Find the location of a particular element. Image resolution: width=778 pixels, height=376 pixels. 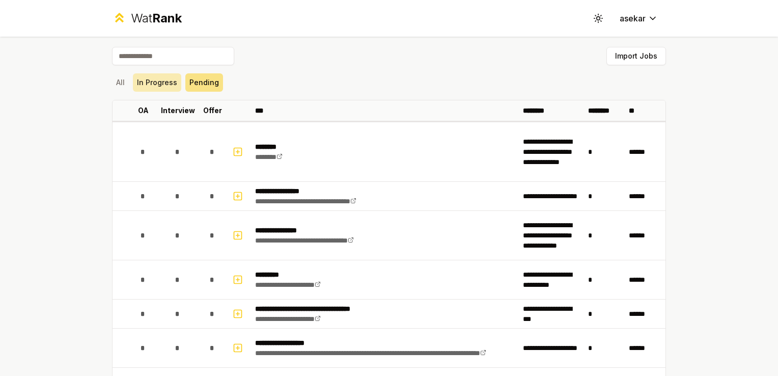

div: Wat is located at coordinates (156, 18).